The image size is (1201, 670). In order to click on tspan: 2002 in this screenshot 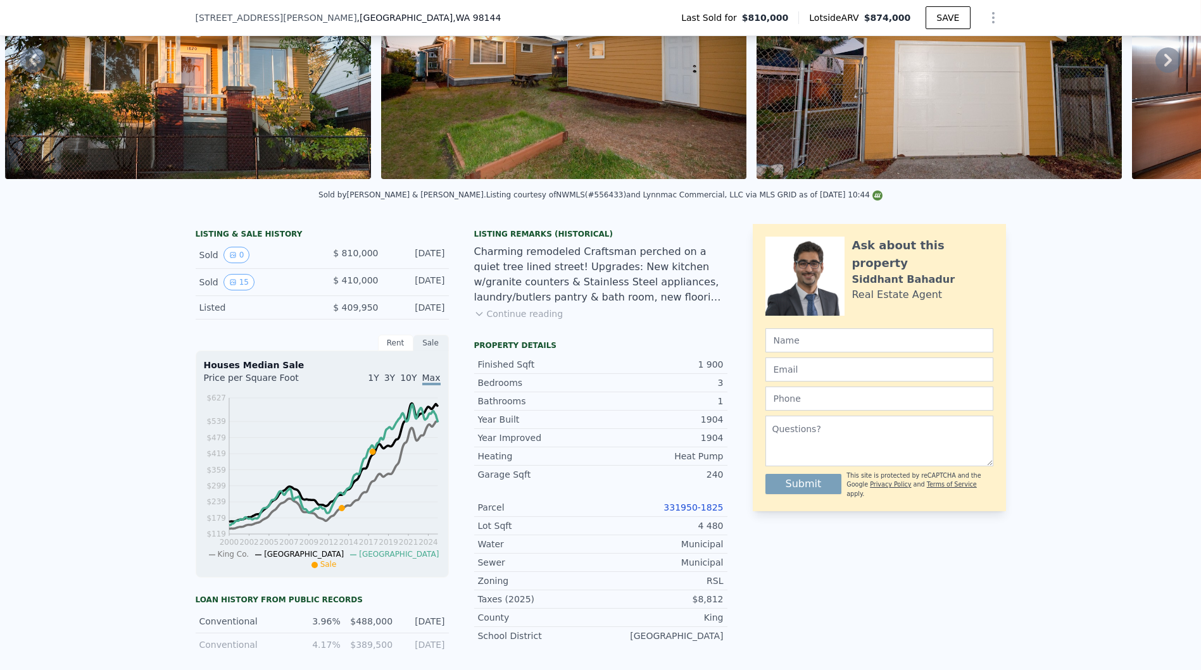, I will do `click(249, 543)`.